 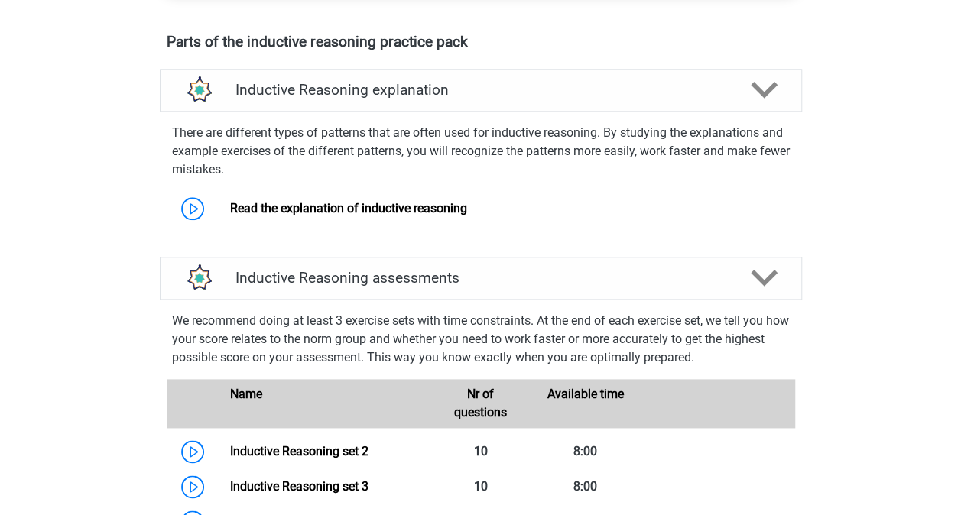 What do you see at coordinates (480, 404) in the screenshot?
I see `div: Nr of questions` at bounding box center [480, 404].